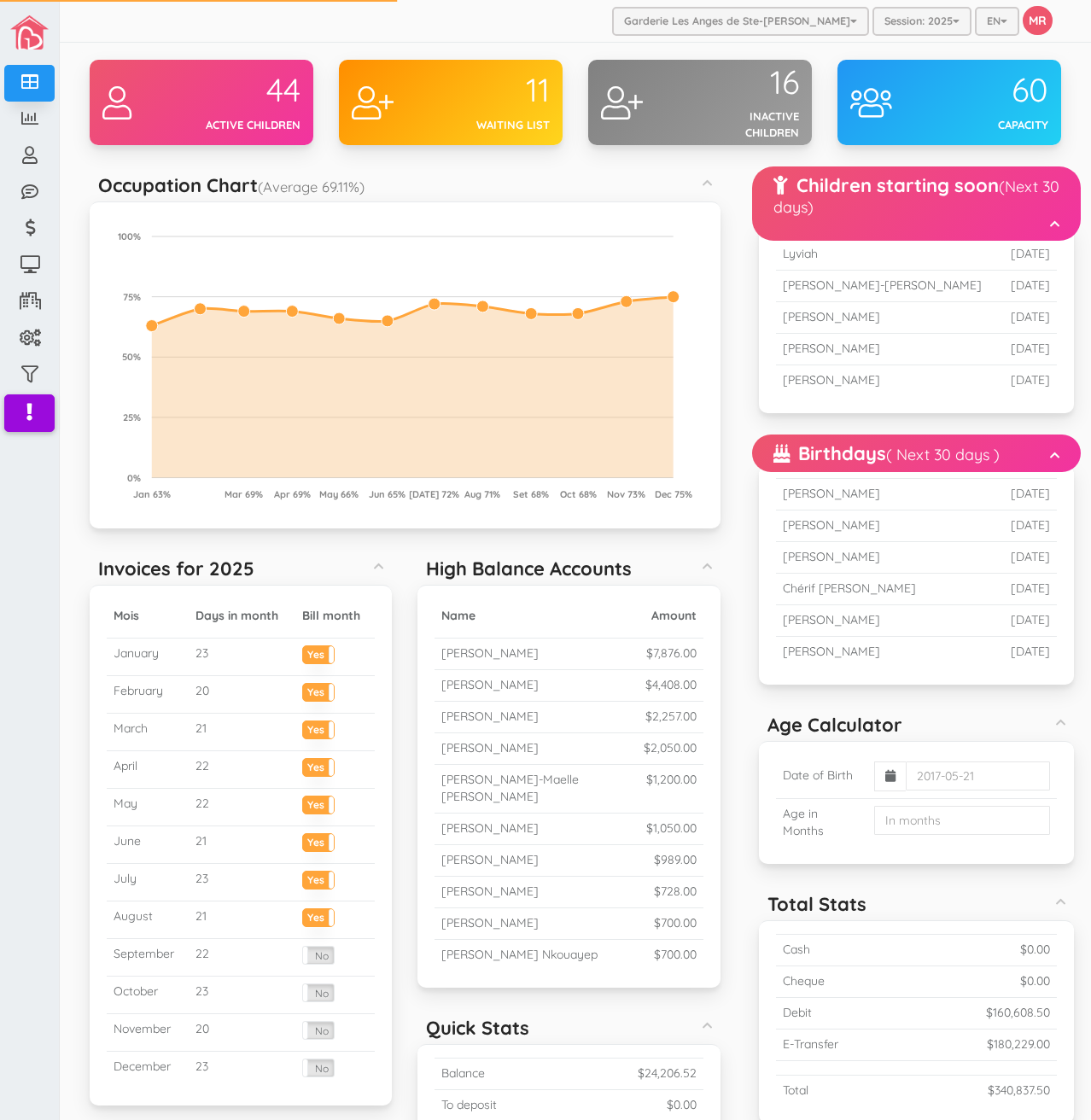 The height and width of the screenshot is (1120, 1091). I want to click on div: Capacity, so click(998, 124).